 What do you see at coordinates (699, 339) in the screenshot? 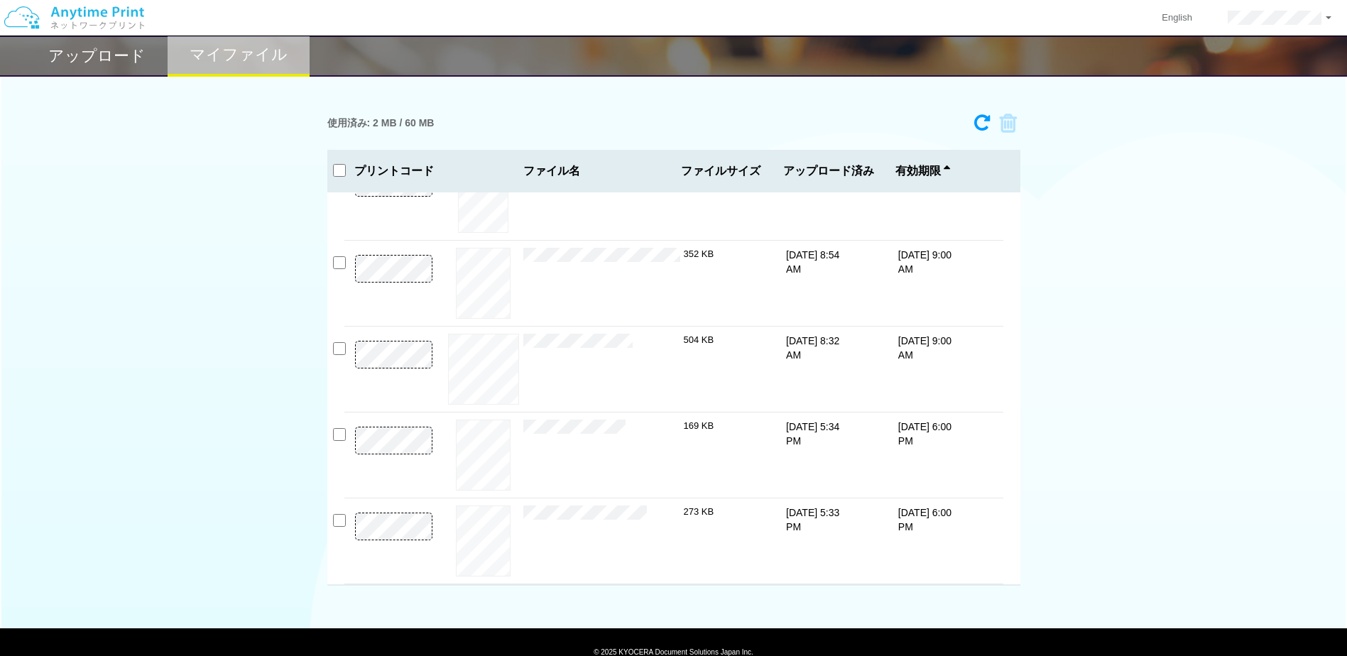
I see `span: 504 KB` at bounding box center [699, 339].